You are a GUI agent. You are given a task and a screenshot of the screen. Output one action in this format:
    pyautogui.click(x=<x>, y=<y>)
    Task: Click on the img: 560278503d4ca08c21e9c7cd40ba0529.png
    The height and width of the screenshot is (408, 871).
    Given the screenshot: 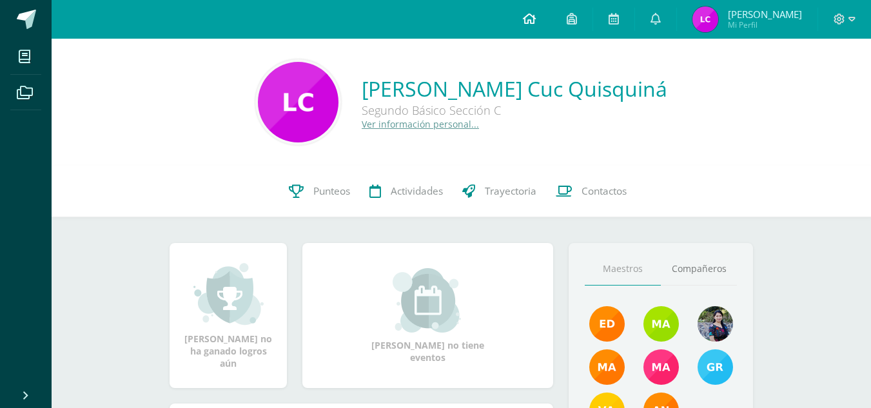 What is the action you would take?
    pyautogui.click(x=606, y=367)
    